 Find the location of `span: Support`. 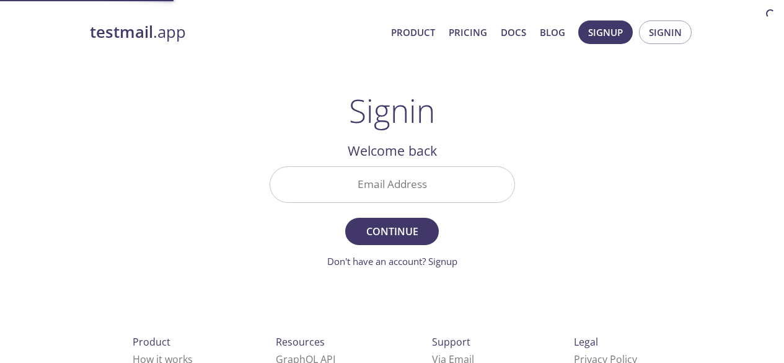

span: Support is located at coordinates (451, 342).